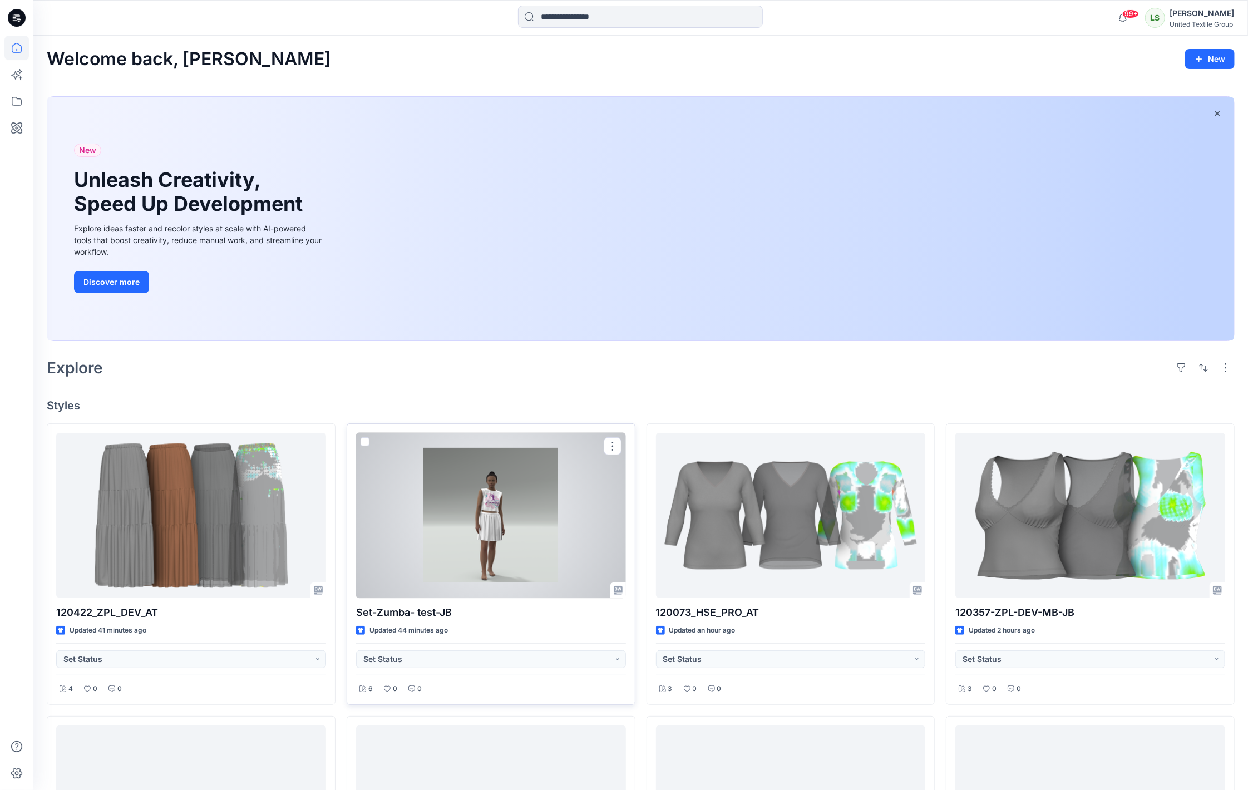  Describe the element at coordinates (641, 406) in the screenshot. I see `h4: Styles` at that location.